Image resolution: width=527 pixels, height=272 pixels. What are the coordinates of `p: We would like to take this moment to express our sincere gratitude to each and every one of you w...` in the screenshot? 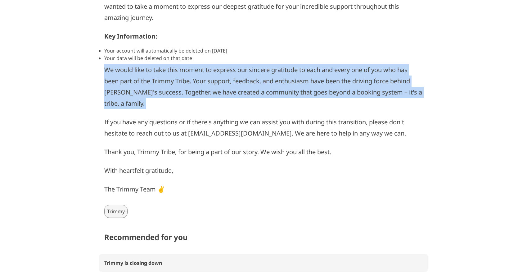 It's located at (264, 85).